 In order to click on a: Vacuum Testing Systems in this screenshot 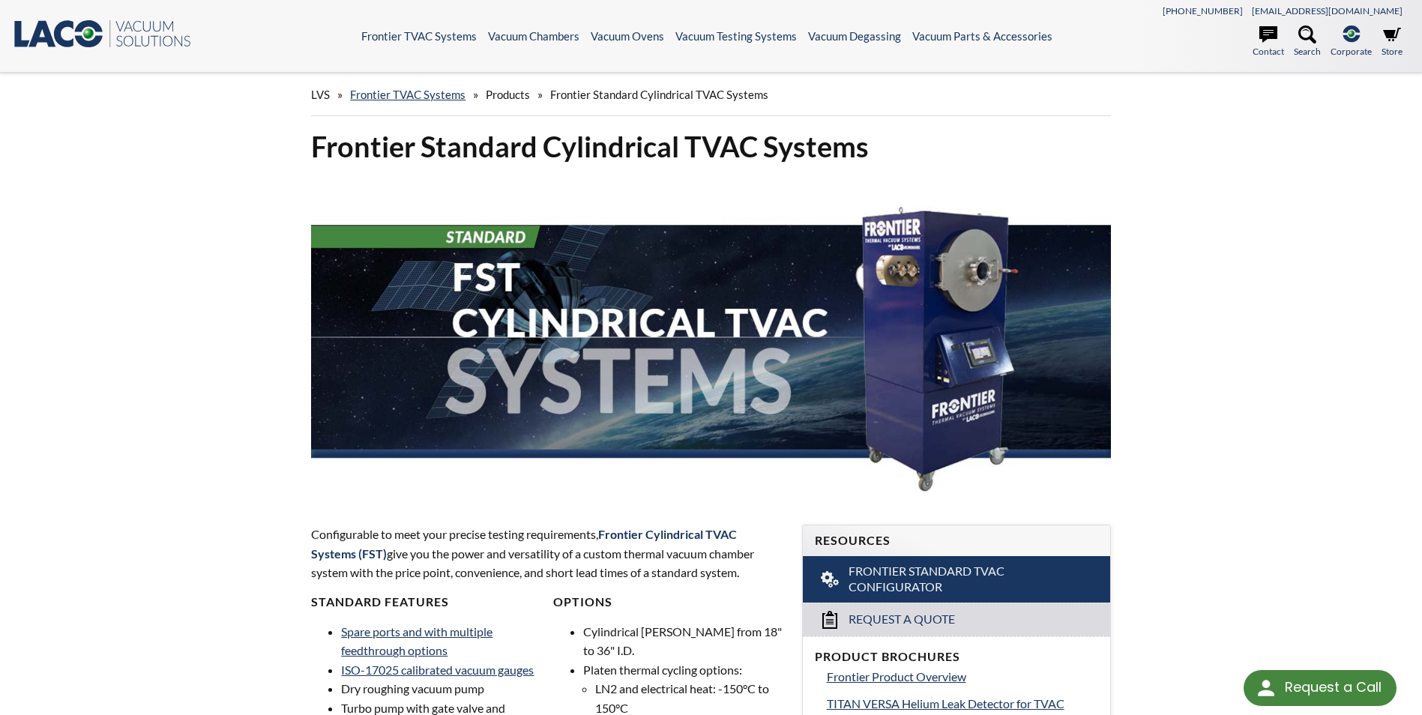, I will do `click(736, 36)`.